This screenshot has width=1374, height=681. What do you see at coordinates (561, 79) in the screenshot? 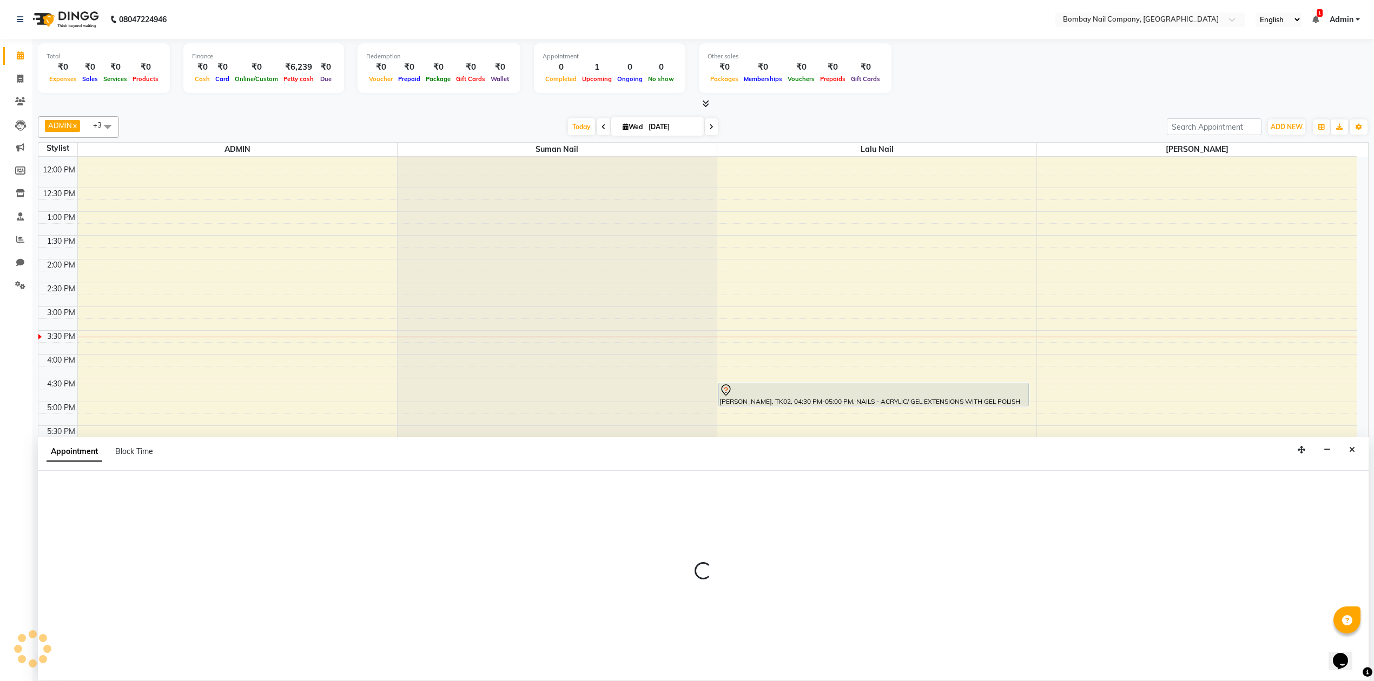
I see `span: Completed` at bounding box center [561, 79].